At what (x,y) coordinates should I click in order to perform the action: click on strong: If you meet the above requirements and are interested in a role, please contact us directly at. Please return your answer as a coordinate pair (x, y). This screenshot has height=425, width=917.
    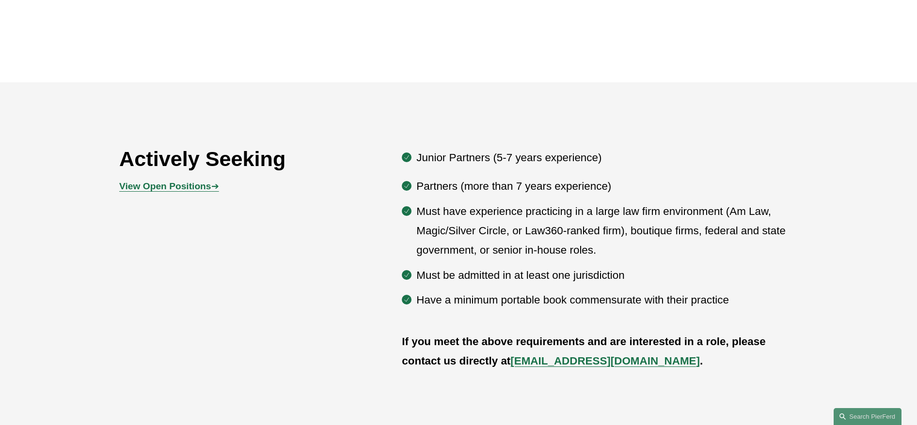
    Looking at the image, I should click on (585, 351).